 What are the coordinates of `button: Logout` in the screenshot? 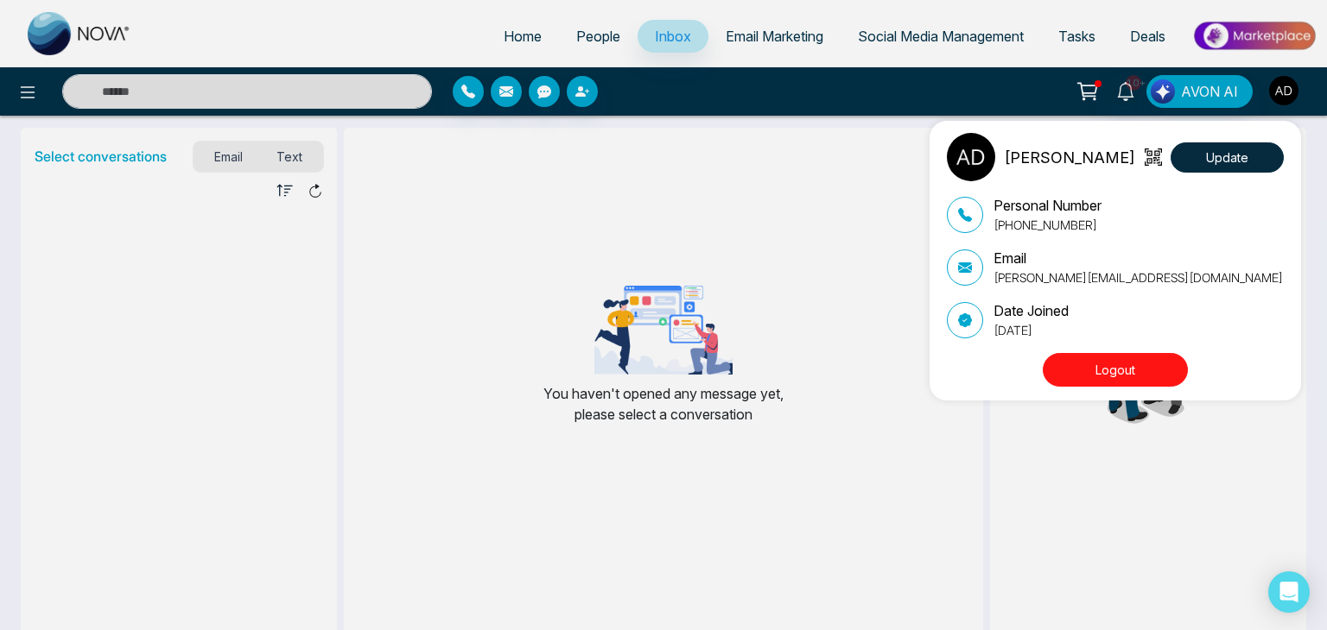 It's located at (1115, 370).